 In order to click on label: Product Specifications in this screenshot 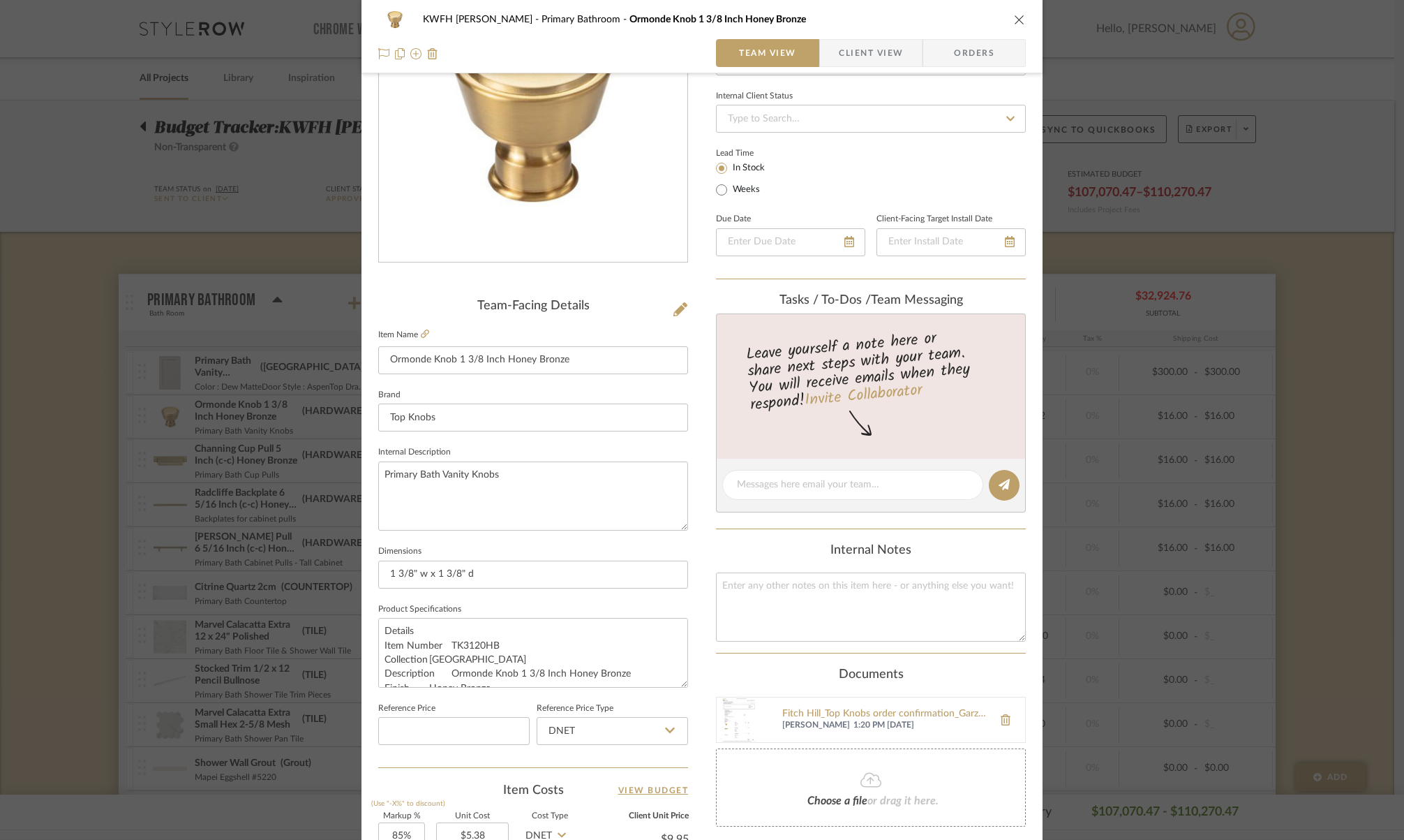, I will do `click(420, 609)`.